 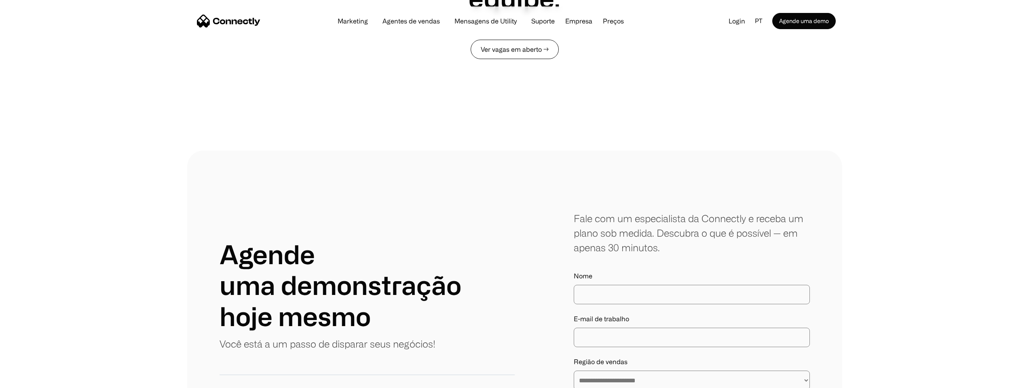 What do you see at coordinates (692, 361) in the screenshot?
I see `label: Região de vendas` at bounding box center [692, 361].